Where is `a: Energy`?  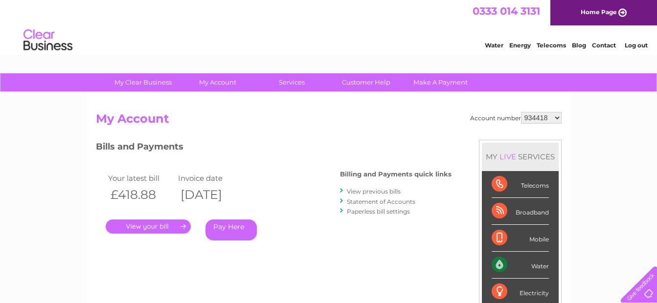 a: Energy is located at coordinates (520, 45).